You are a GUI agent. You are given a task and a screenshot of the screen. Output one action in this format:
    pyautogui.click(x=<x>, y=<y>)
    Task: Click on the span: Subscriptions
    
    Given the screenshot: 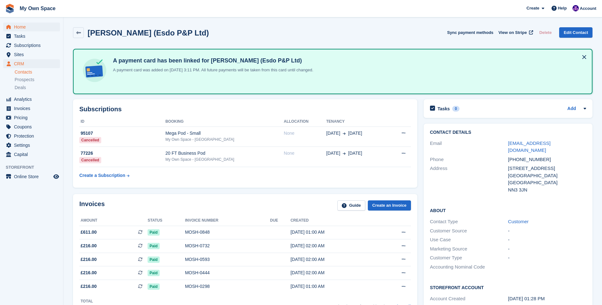 What is the action you would take?
    pyautogui.click(x=33, y=45)
    